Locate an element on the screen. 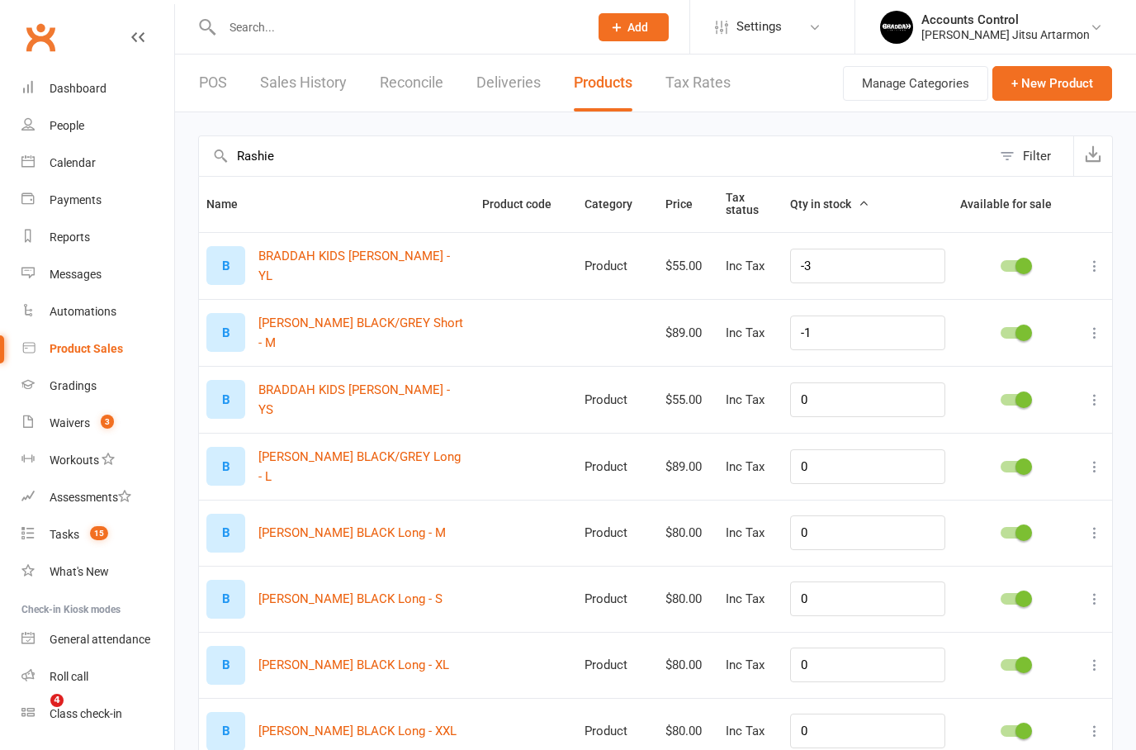 The width and height of the screenshot is (1136, 750). span: 4 is located at coordinates (57, 700).